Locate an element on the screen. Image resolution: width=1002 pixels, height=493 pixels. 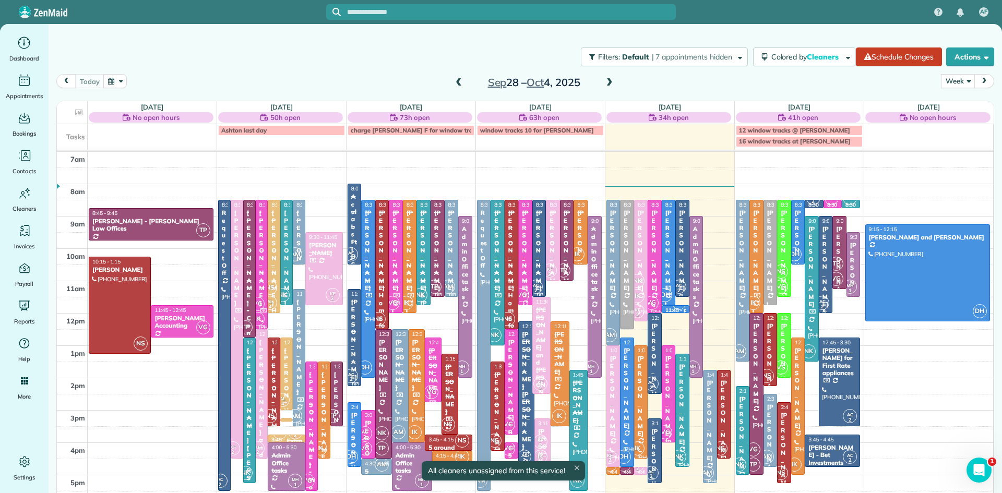
span: 1:15 - 3:45 is located at coordinates (458, 359).